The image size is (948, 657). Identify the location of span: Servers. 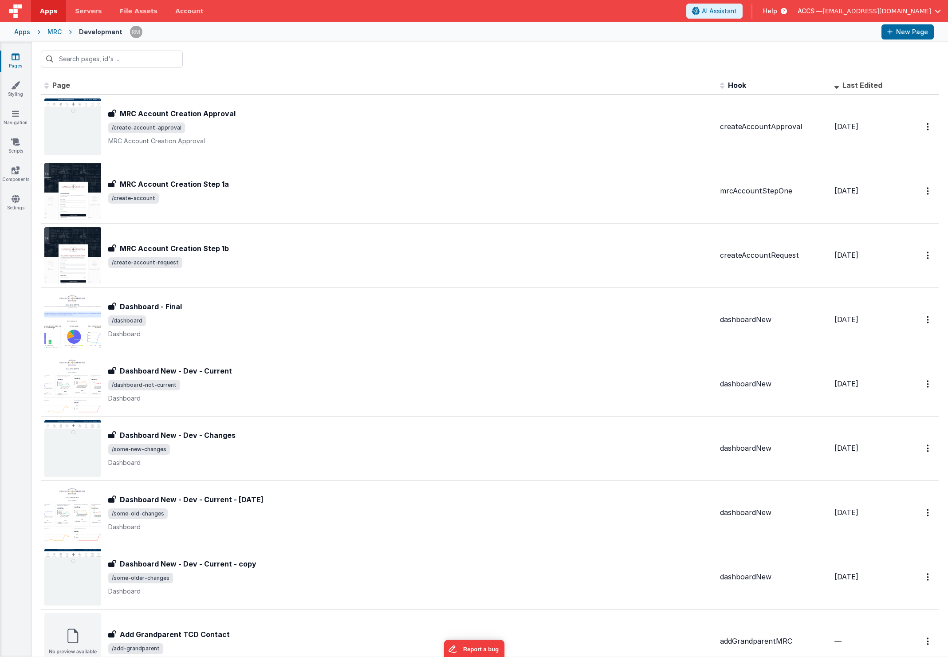
(88, 11).